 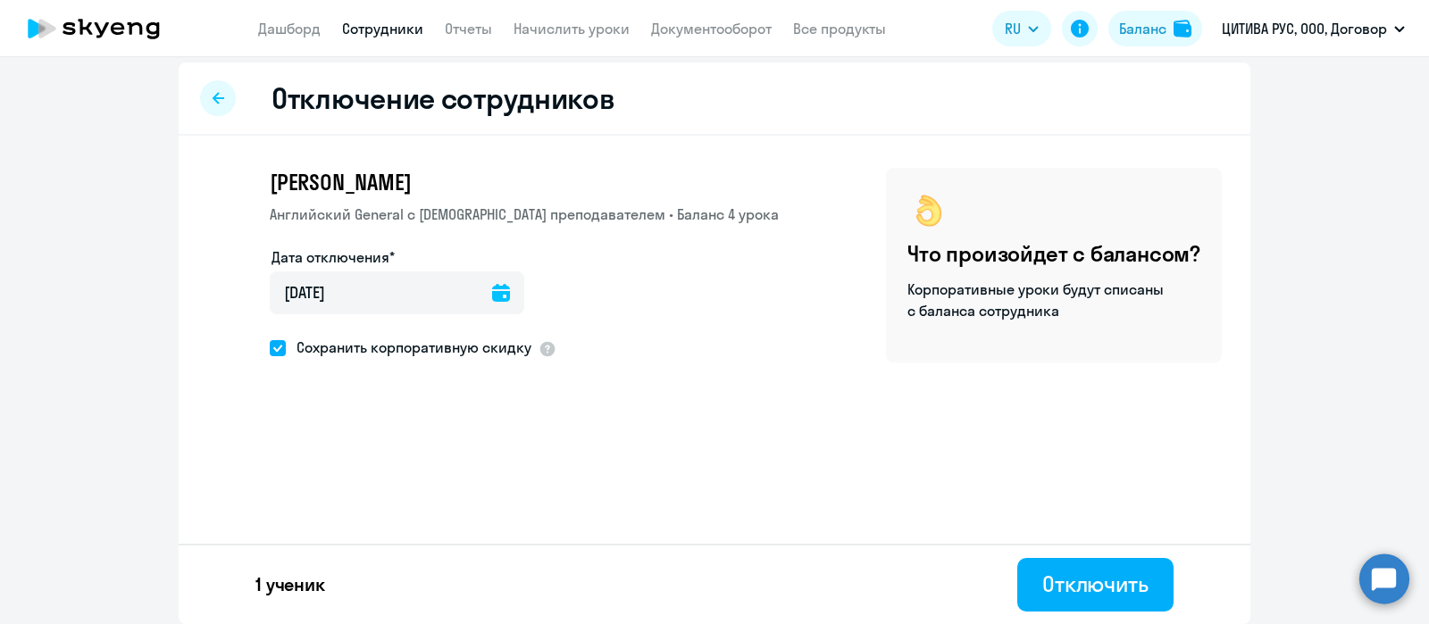 I want to click on h4: Что произойдет с балансом?, so click(x=1054, y=254).